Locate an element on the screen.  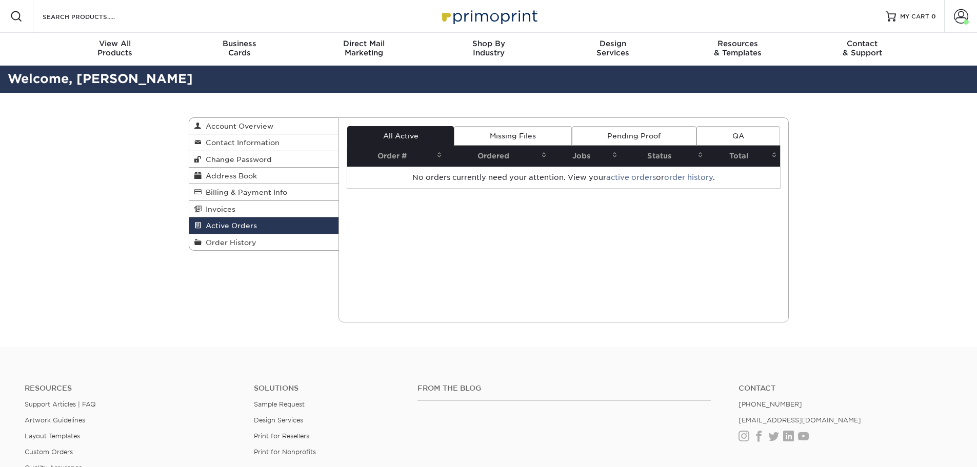
a: Resources& Templates is located at coordinates (738, 49).